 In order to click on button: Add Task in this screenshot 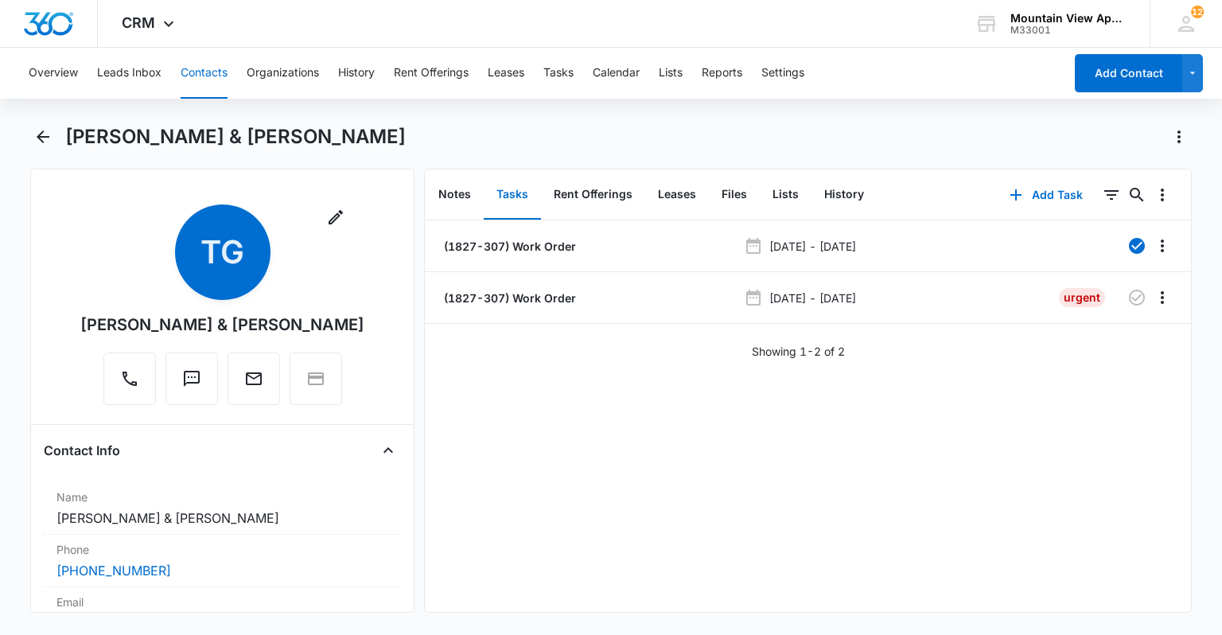, I will do `click(1046, 195)`.